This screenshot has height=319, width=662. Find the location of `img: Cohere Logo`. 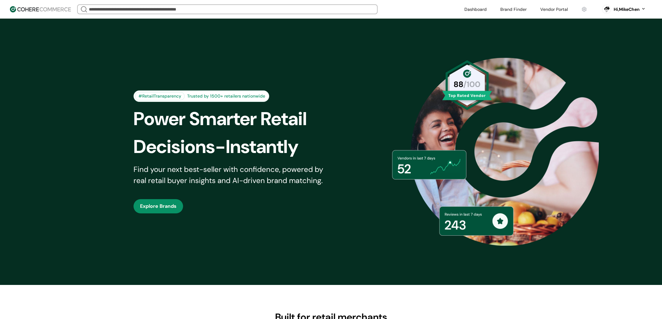

img: Cohere Logo is located at coordinates (40, 9).